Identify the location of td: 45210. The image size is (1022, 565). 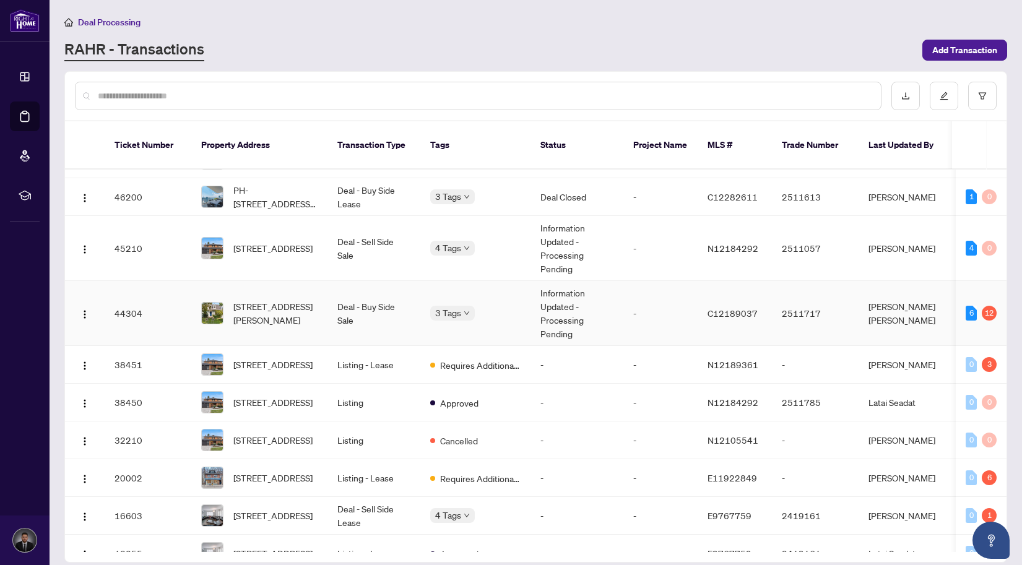
(148, 248).